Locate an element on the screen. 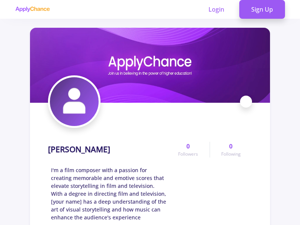 The width and height of the screenshot is (300, 225). img: Alireza Hosseinicover image is located at coordinates (150, 65).